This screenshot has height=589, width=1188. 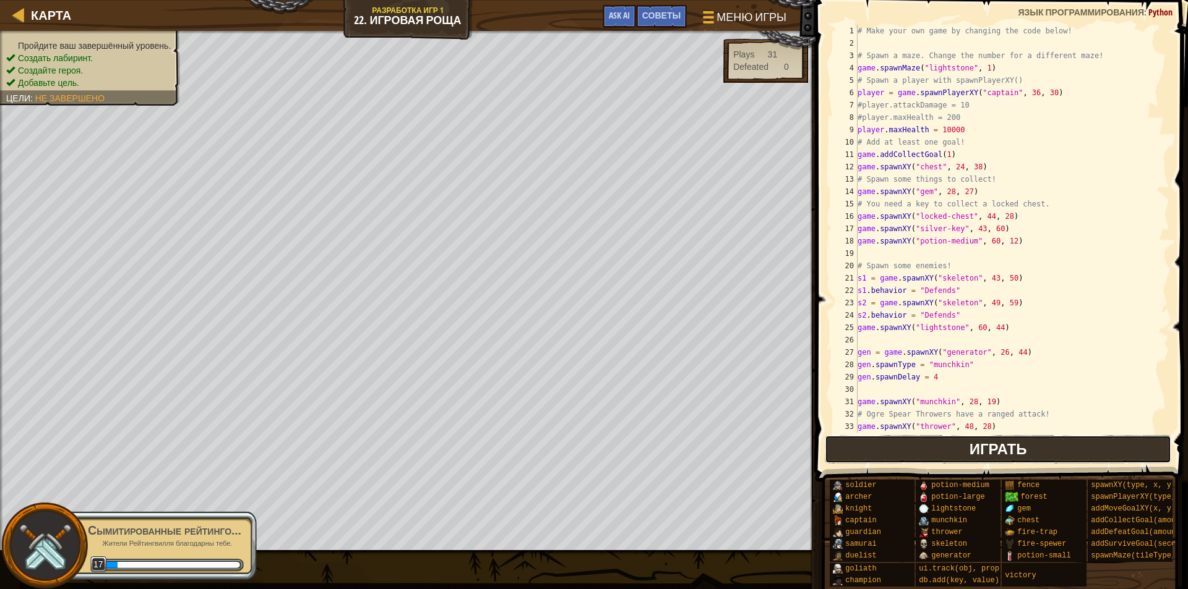 What do you see at coordinates (48, 83) in the screenshot?
I see `span: Добавьте цель.` at bounding box center [48, 83].